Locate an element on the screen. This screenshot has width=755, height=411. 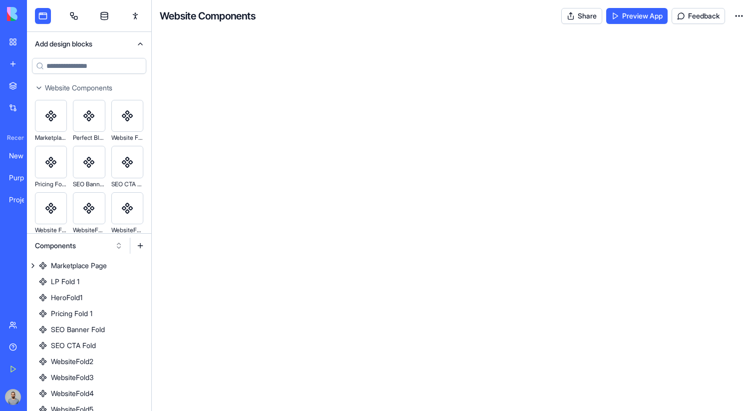
div: New App is located at coordinates (23, 156).